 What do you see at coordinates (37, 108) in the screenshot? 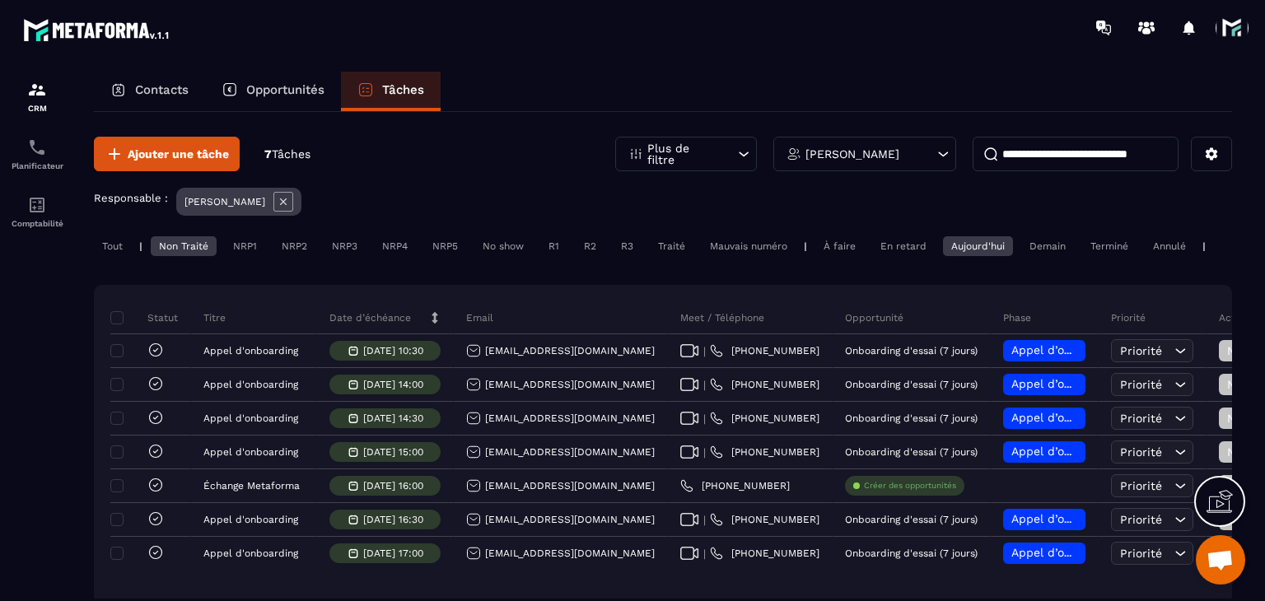
I see `p: CRM` at bounding box center [37, 108].